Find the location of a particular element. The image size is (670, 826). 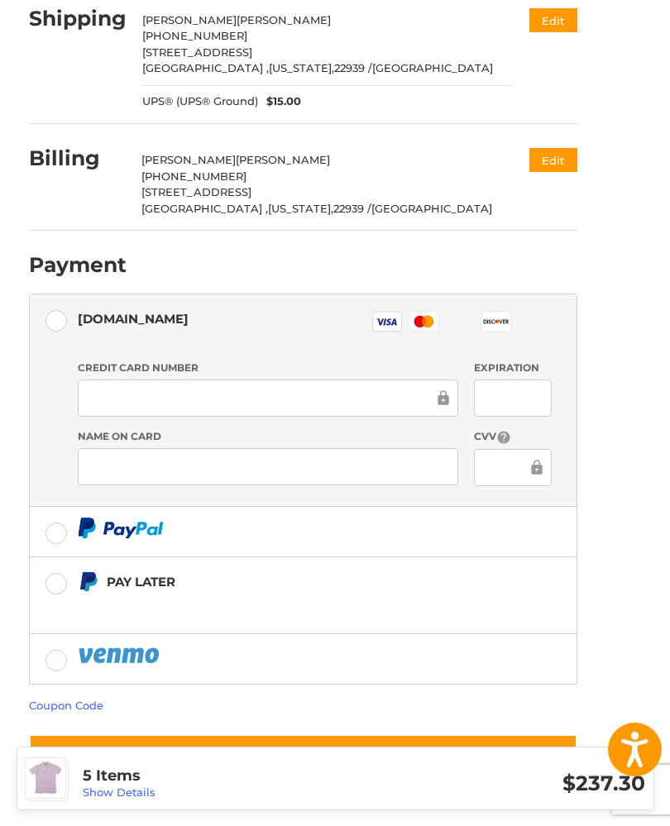

span: $15.00 is located at coordinates (280, 102).